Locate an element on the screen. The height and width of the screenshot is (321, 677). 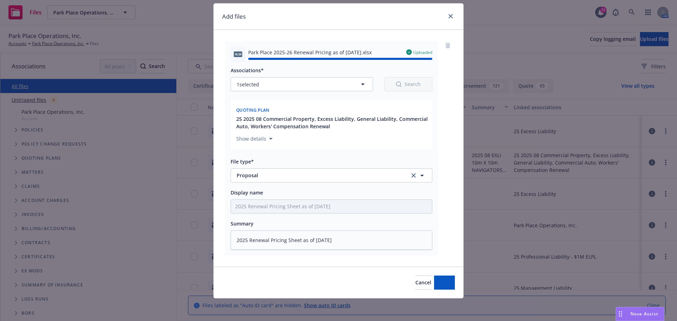
a: remove is located at coordinates (448, 45).